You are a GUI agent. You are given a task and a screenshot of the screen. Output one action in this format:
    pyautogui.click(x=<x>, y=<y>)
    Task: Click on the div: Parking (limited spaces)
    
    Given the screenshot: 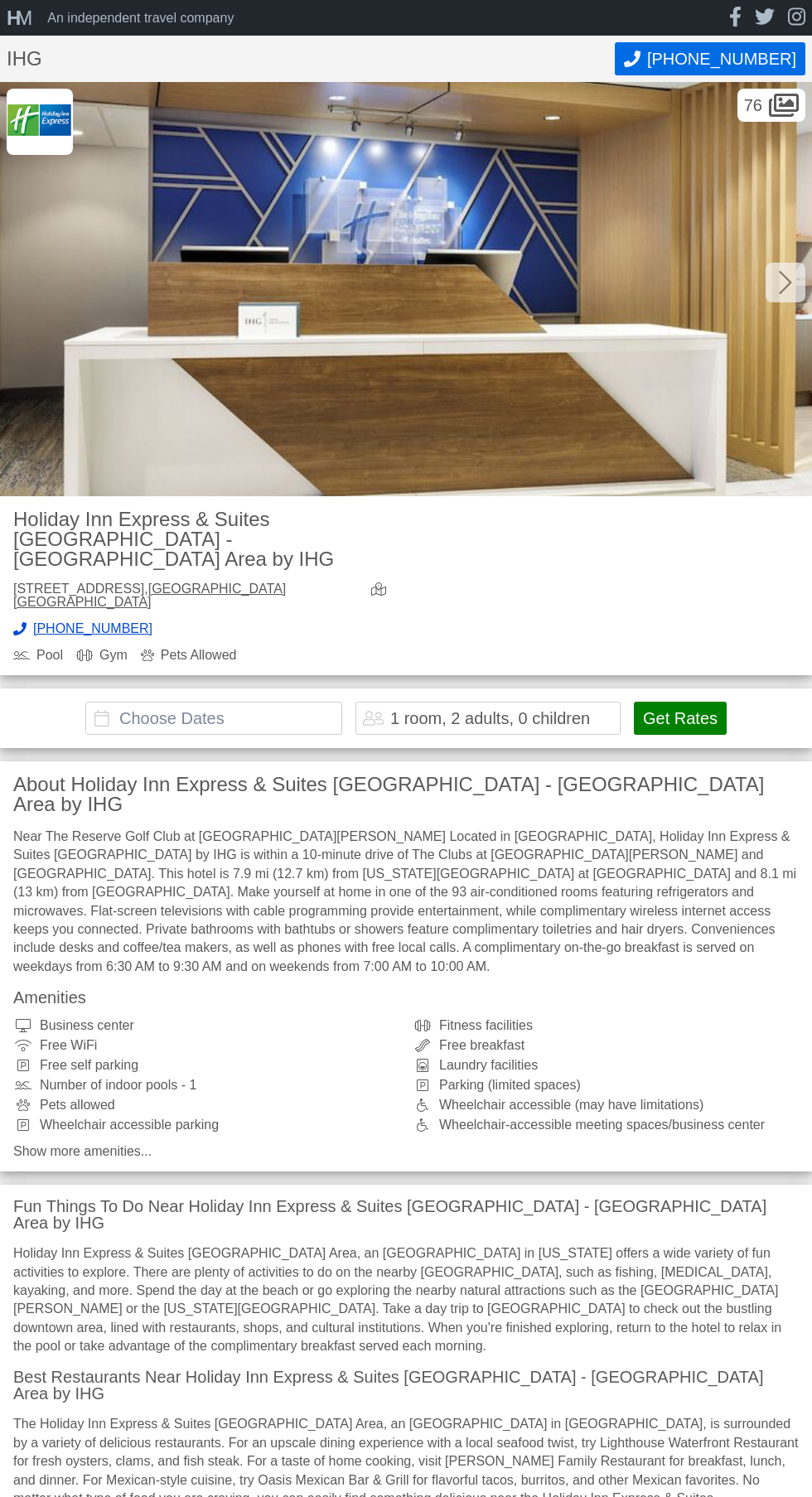 What is the action you would take?
    pyautogui.click(x=605, y=1086)
    